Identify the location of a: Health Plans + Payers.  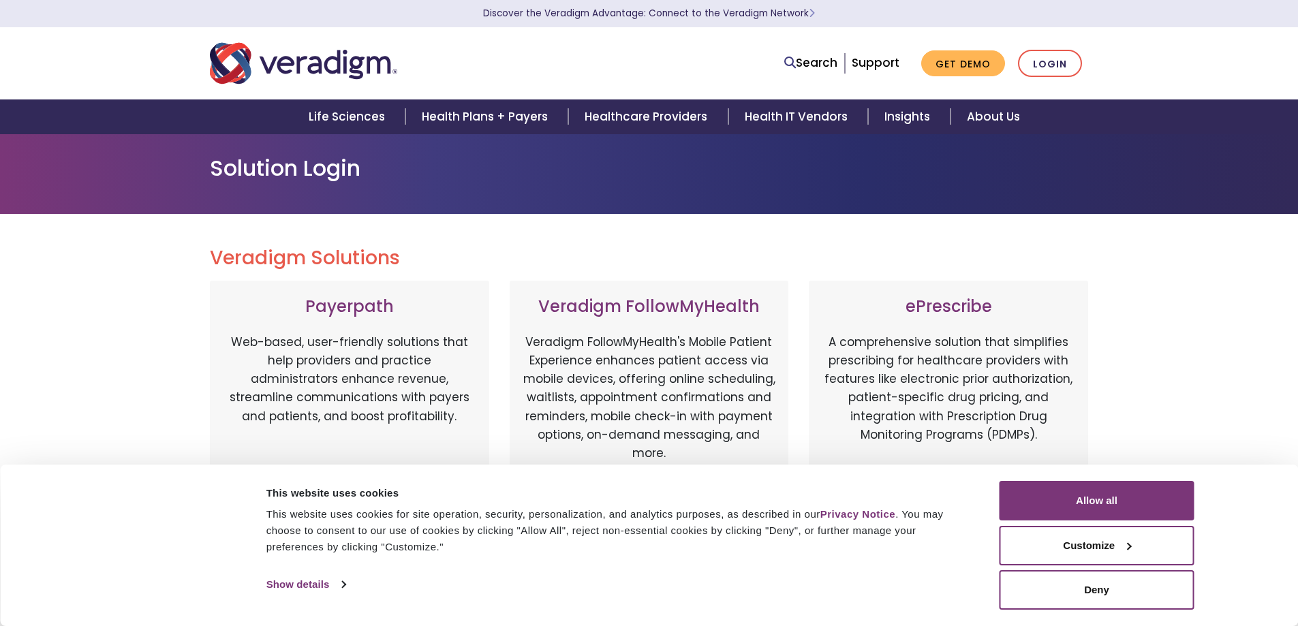
(486, 117).